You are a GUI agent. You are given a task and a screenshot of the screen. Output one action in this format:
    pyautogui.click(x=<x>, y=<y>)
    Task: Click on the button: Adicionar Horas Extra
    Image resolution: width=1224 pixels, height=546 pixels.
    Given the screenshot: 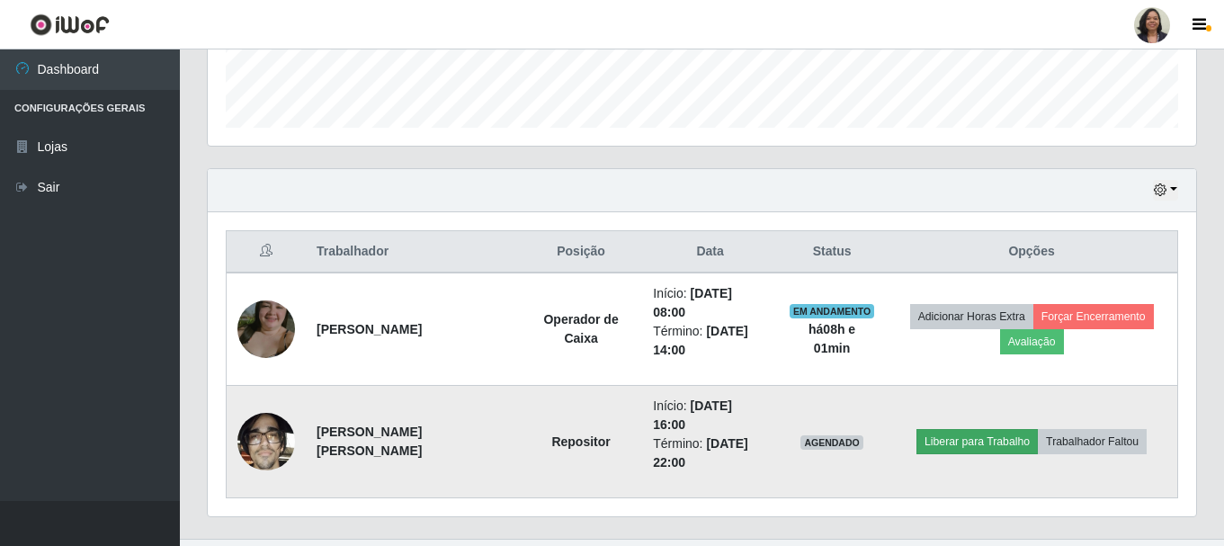 What is the action you would take?
    pyautogui.click(x=971, y=317)
    